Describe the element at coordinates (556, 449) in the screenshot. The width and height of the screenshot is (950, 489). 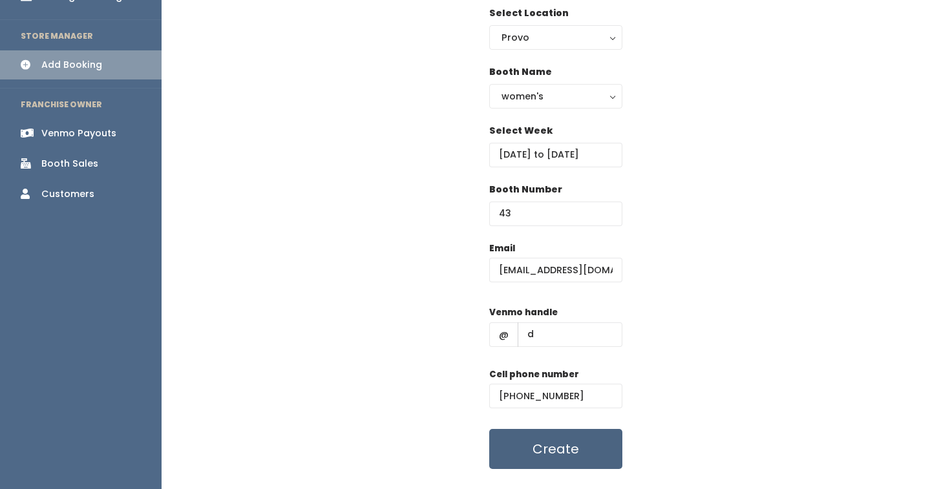
I see `button: Create` at that location.